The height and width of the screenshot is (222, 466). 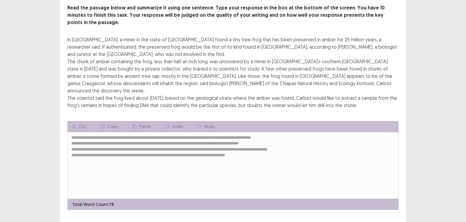 What do you see at coordinates (93, 204) in the screenshot?
I see `p: Total Word Count: 78` at bounding box center [93, 204].